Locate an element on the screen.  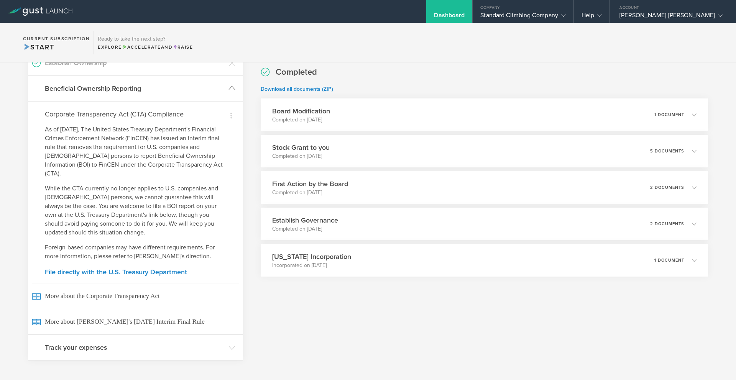
h3: Establish Governance is located at coordinates (305, 221).